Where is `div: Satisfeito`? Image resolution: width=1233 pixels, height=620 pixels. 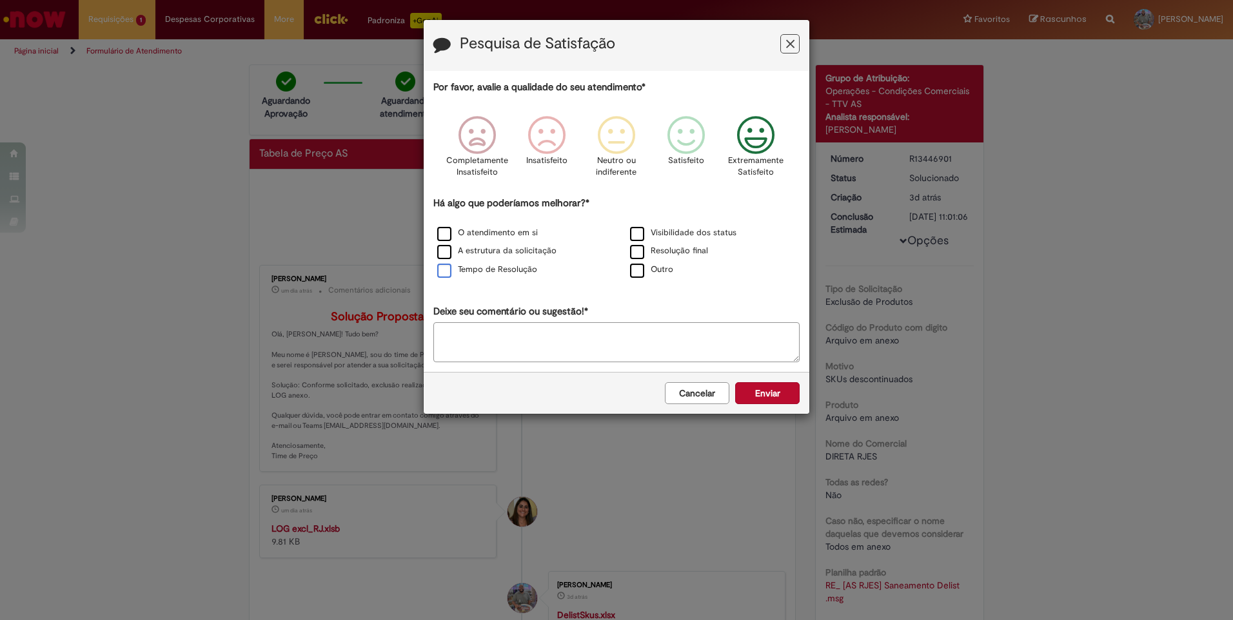 div: Satisfeito is located at coordinates (686, 150).